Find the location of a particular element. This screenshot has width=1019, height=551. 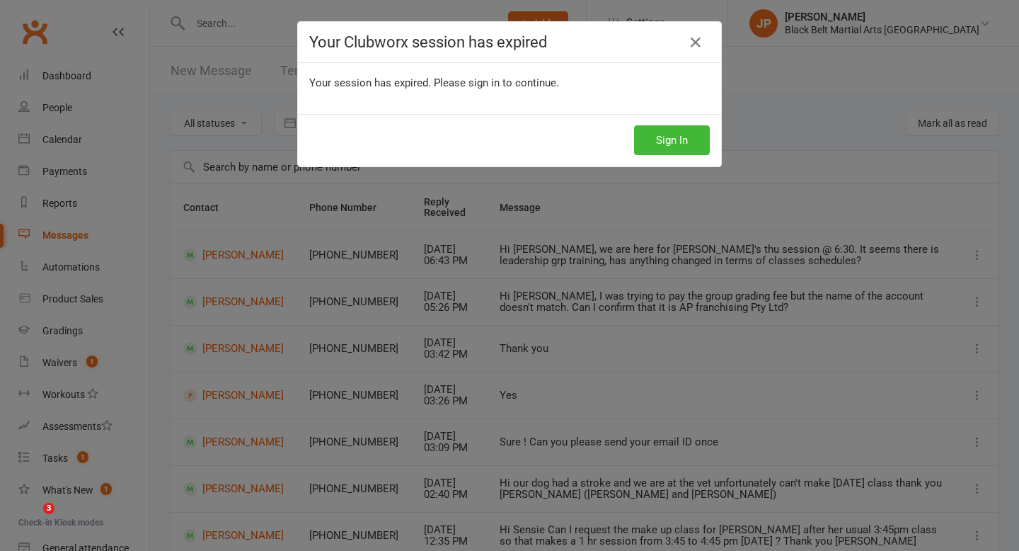

a: Close is located at coordinates (696, 42).